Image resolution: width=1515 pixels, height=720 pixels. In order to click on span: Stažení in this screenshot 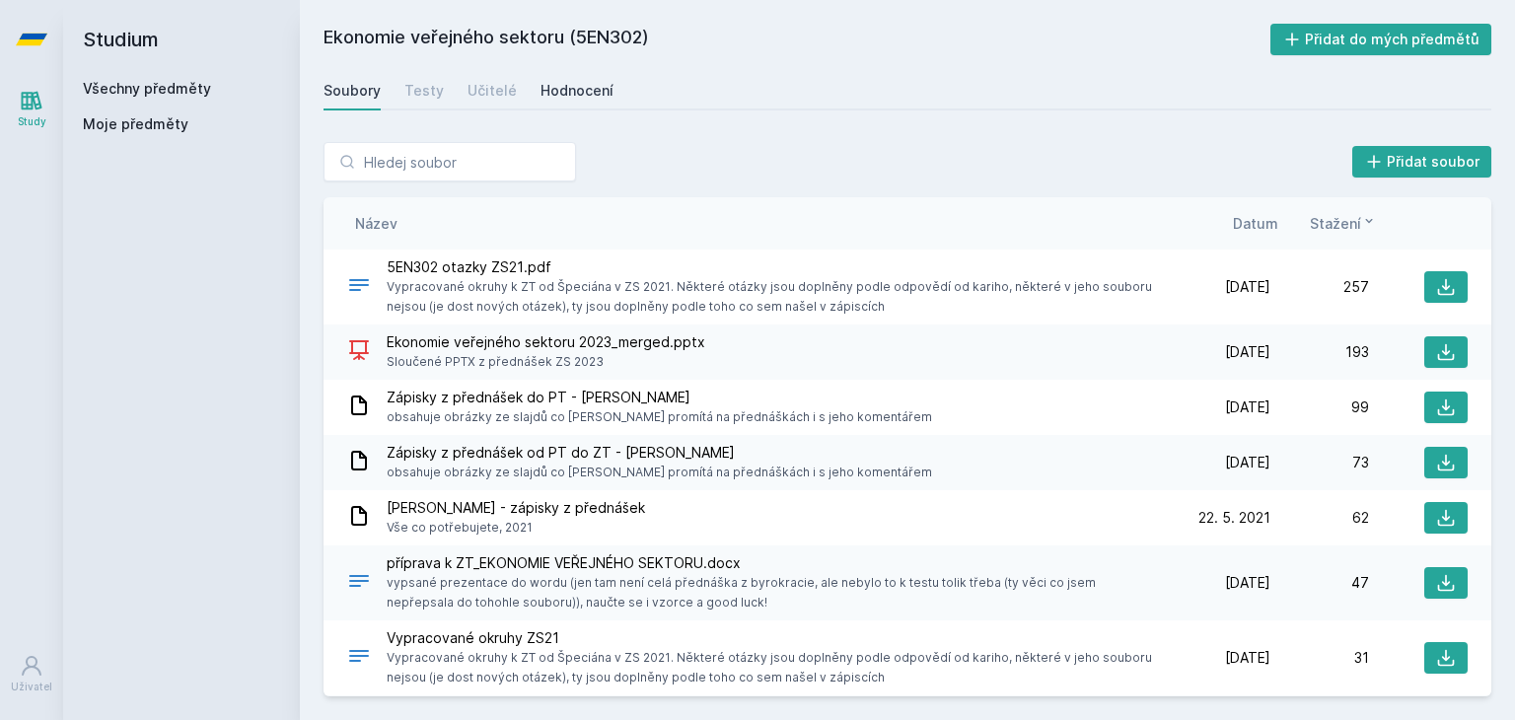, I will do `click(1335, 223)`.